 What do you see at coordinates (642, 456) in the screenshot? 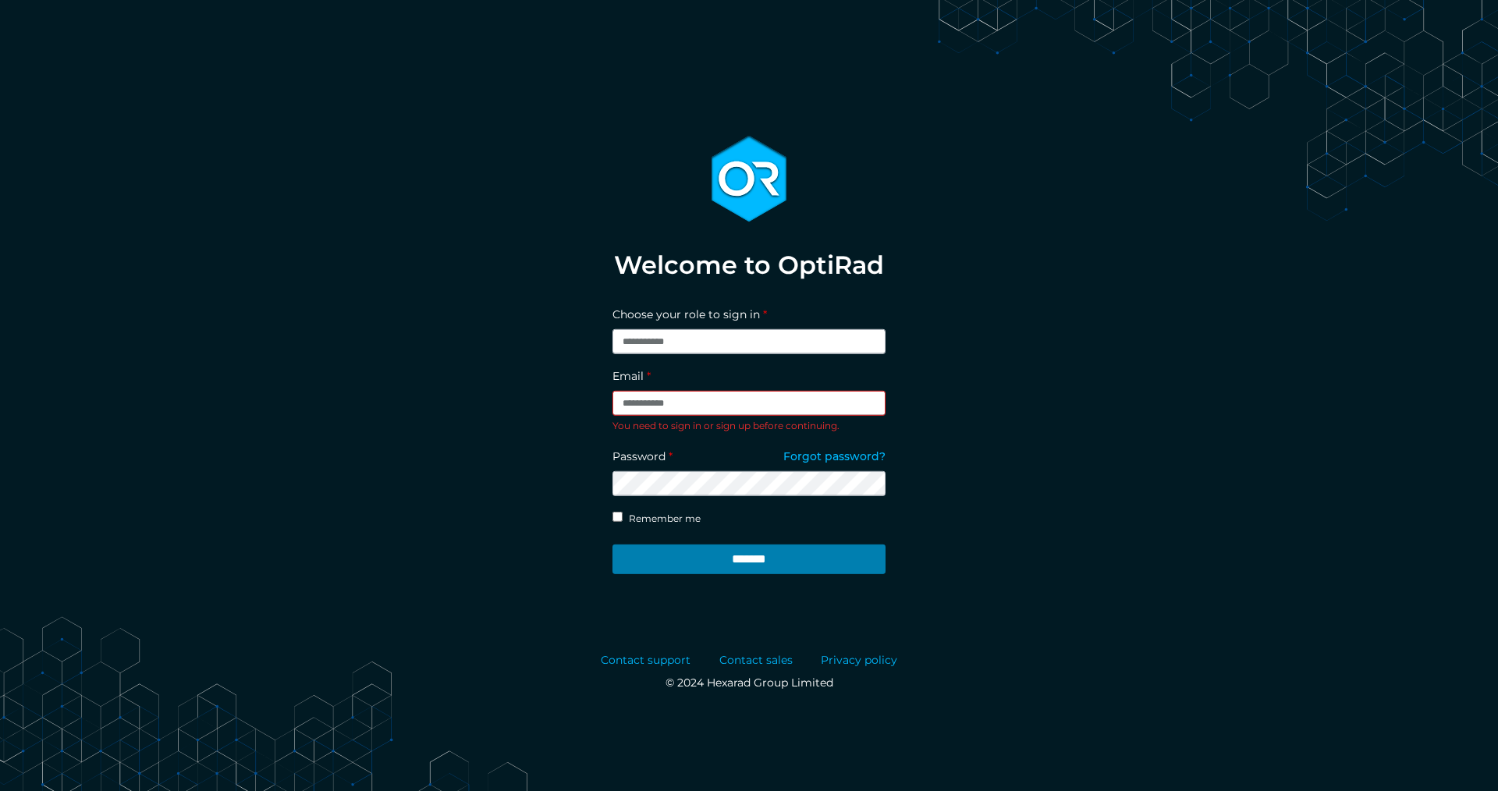
I see `label: Password` at bounding box center [642, 456].